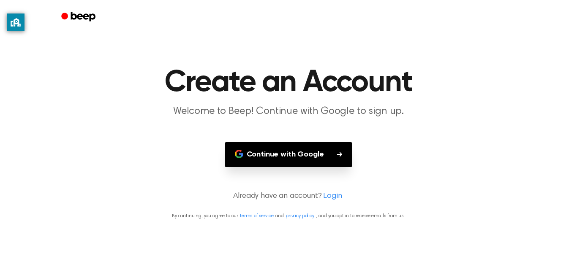  I want to click on button: privacy banner, so click(16, 22).